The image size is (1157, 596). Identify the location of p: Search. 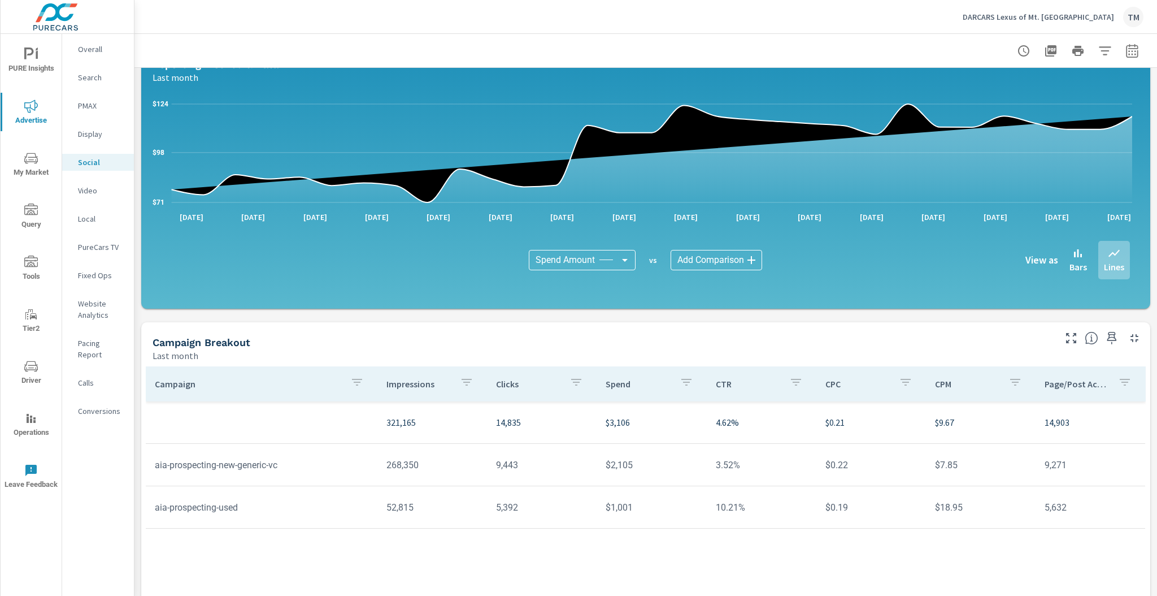
(101, 77).